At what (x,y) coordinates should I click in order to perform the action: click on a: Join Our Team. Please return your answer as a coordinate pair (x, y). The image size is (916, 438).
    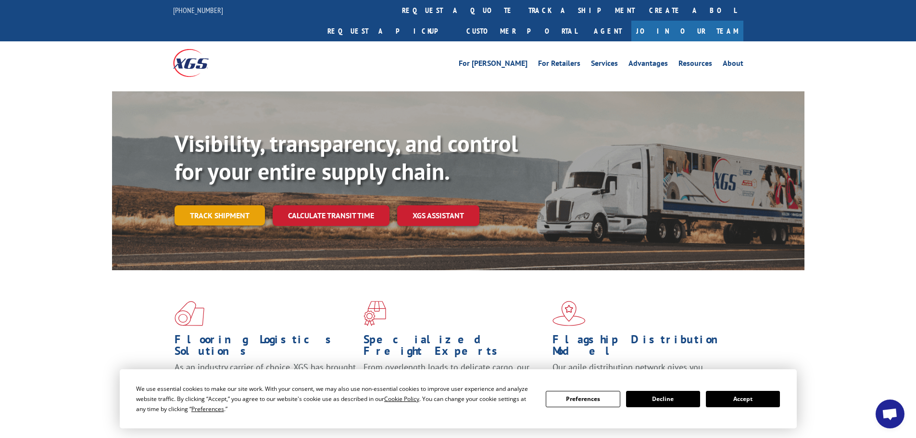
    Looking at the image, I should click on (687, 31).